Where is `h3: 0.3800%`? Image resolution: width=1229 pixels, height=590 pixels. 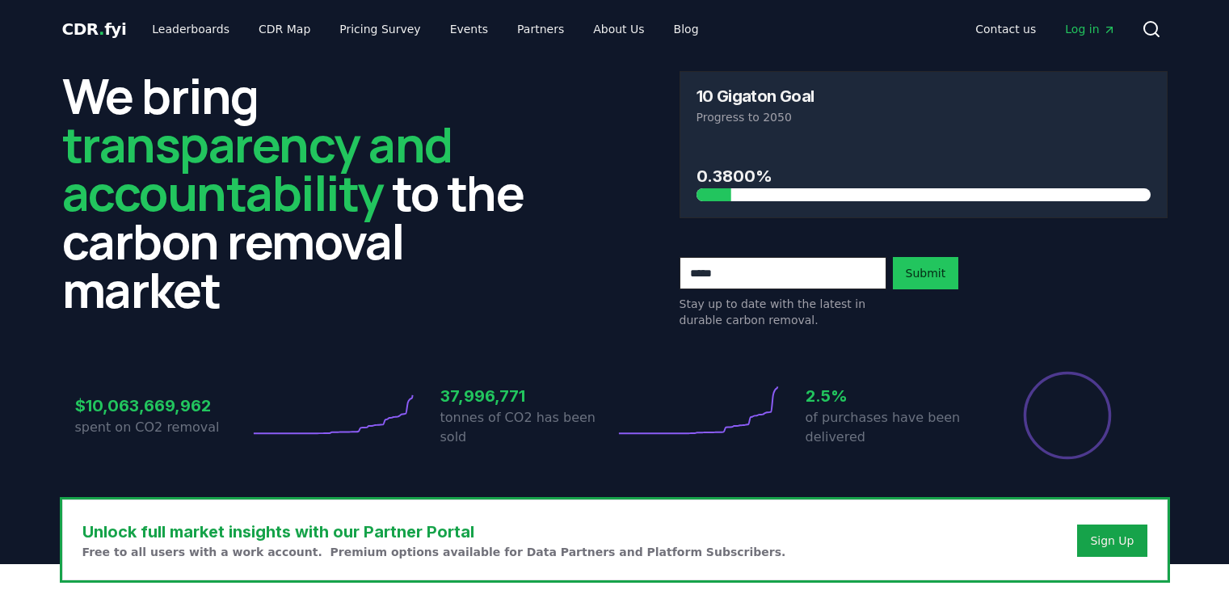
h3: 0.3800% is located at coordinates (923, 176).